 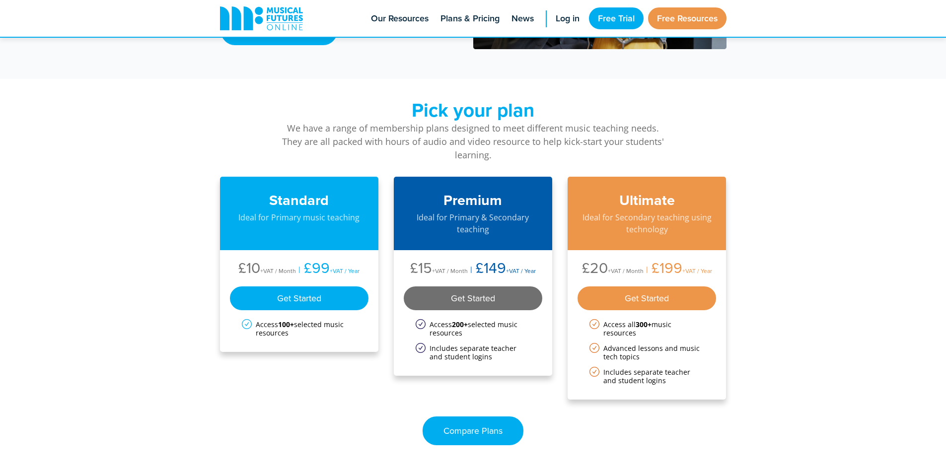 What do you see at coordinates (613, 269) in the screenshot?
I see `li: £20` at bounding box center [613, 269].